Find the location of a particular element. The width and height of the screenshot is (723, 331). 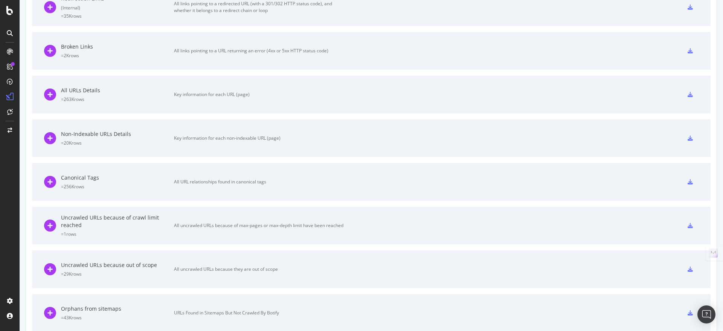

div: All links pointing to a redirected URL (with a 301/302 HTTP status code), and whether it belongs ... is located at coordinates (259, 7).